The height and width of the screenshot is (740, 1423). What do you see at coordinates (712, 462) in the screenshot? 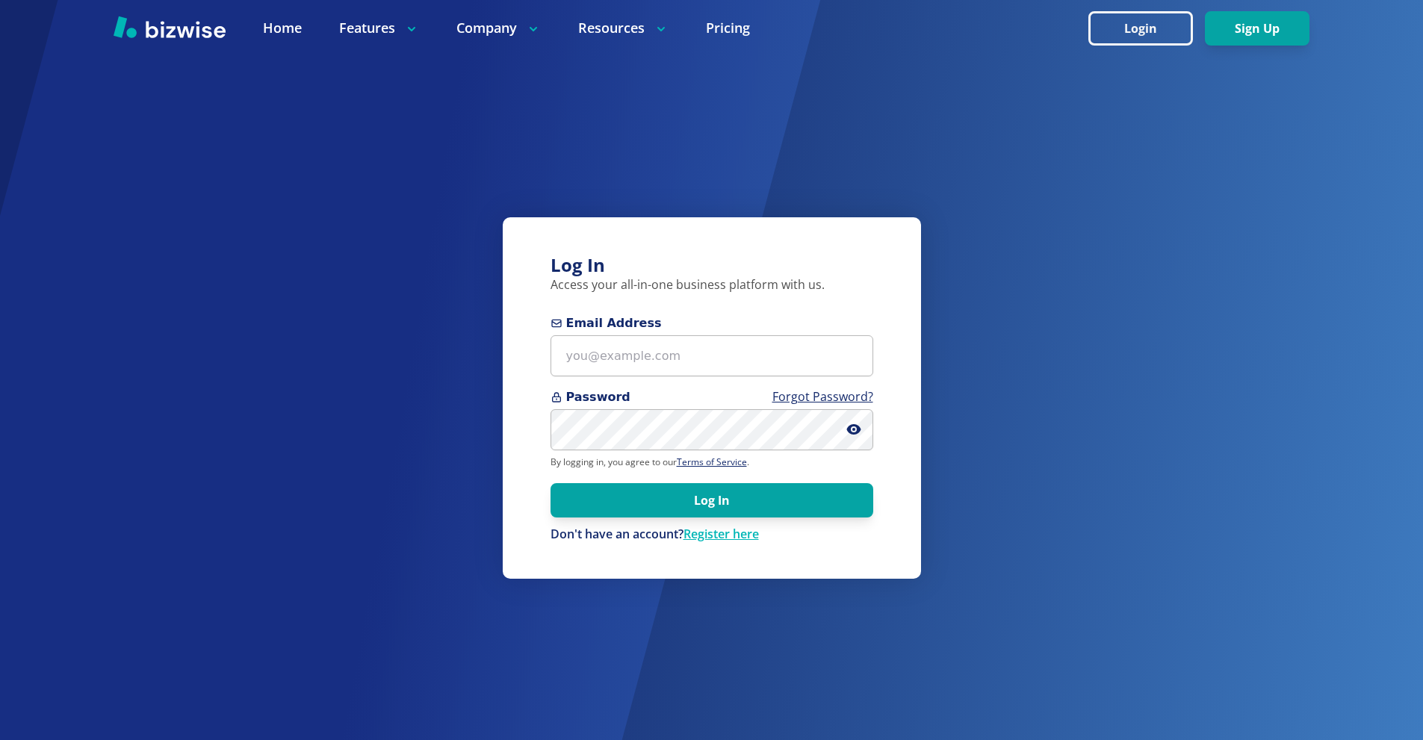
I see `p: By logging in, you agree to our .` at bounding box center [712, 462].